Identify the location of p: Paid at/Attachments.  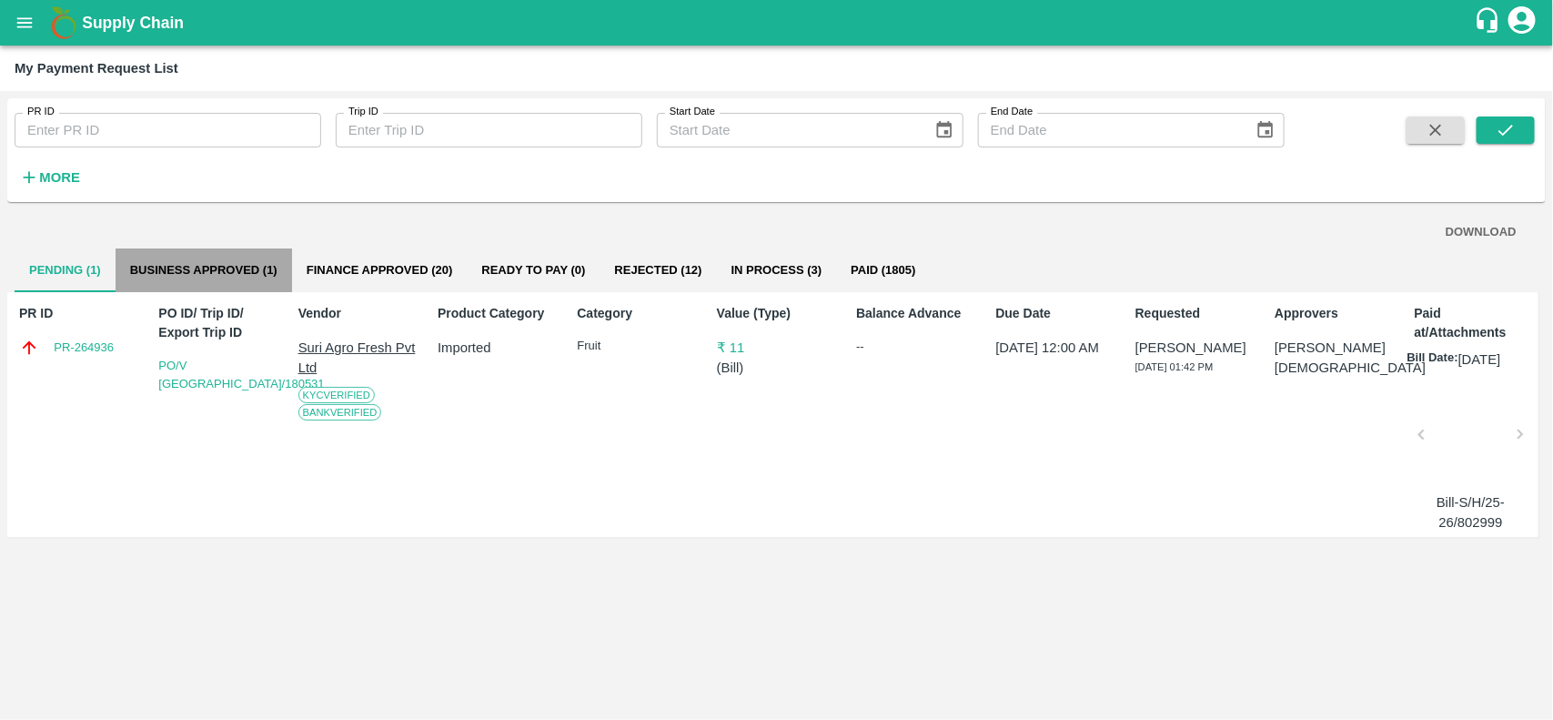
(1474, 323).